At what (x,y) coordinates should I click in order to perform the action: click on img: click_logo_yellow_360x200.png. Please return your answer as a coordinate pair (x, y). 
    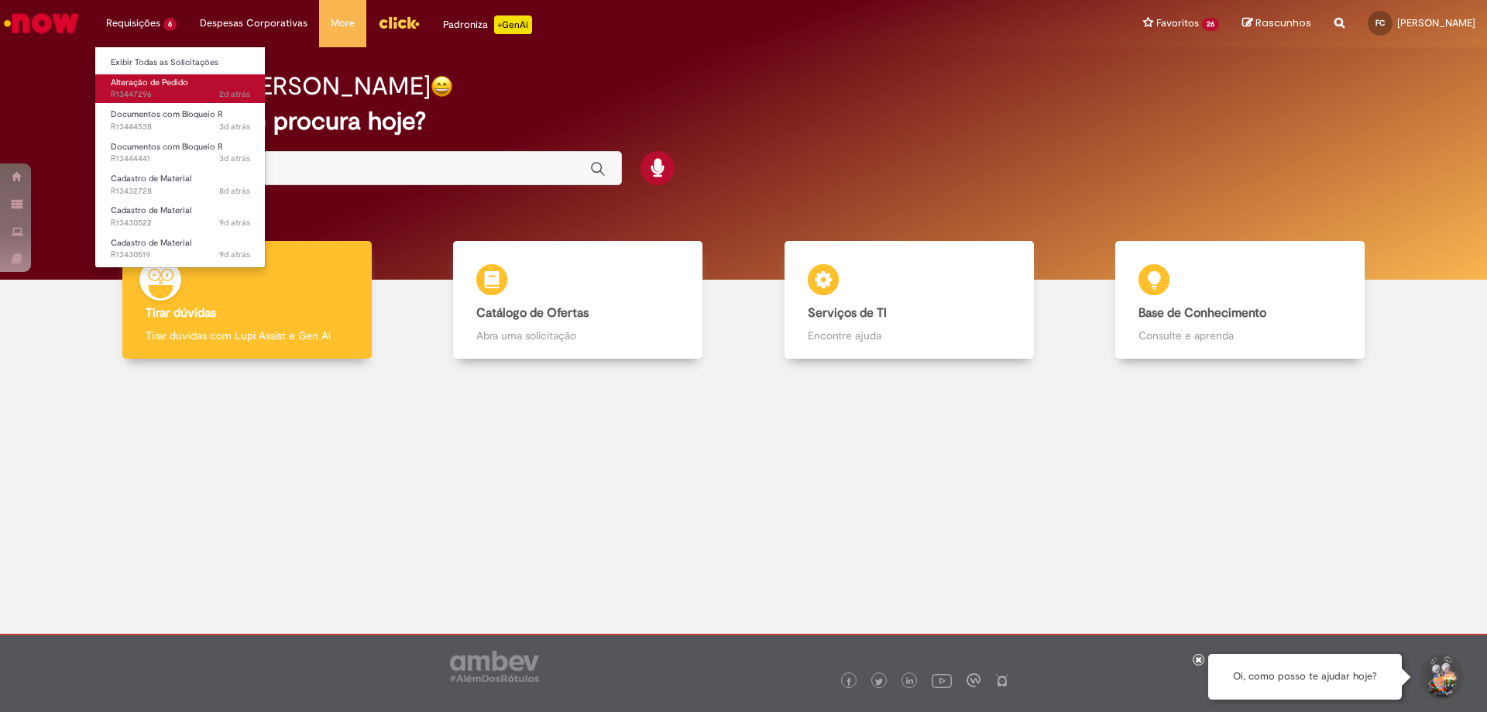
    Looking at the image, I should click on (399, 22).